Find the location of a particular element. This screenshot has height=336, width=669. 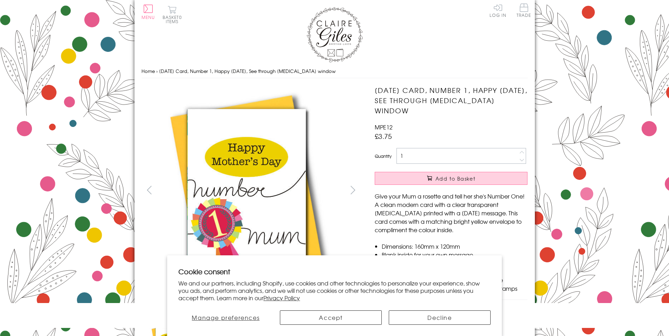

button: Manage preferences is located at coordinates (225, 318).